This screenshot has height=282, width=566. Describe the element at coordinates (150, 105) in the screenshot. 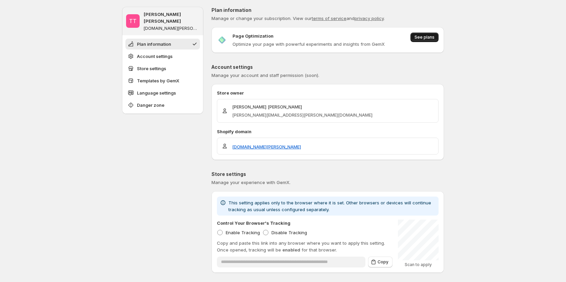

I see `span: Danger zone` at that location.